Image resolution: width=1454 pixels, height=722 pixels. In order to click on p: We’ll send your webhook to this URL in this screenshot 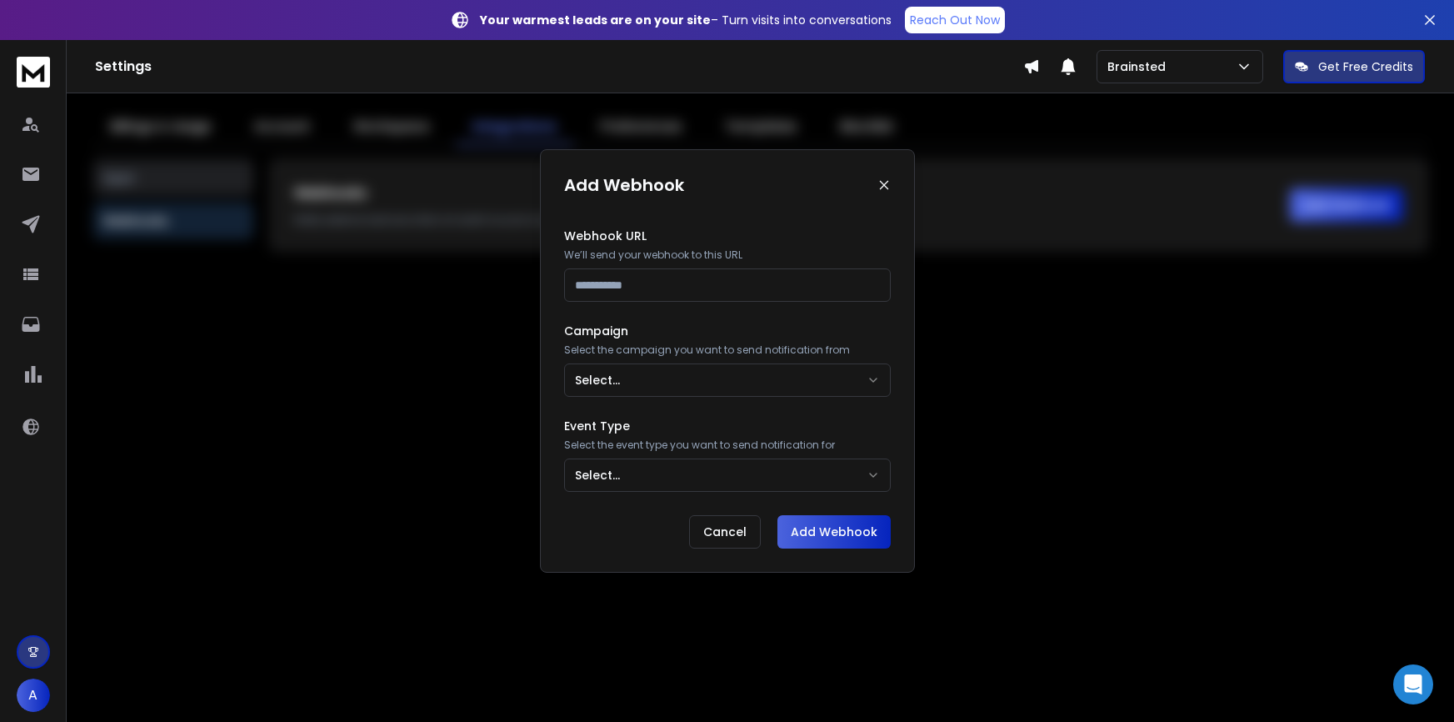, I will do `click(728, 255)`.